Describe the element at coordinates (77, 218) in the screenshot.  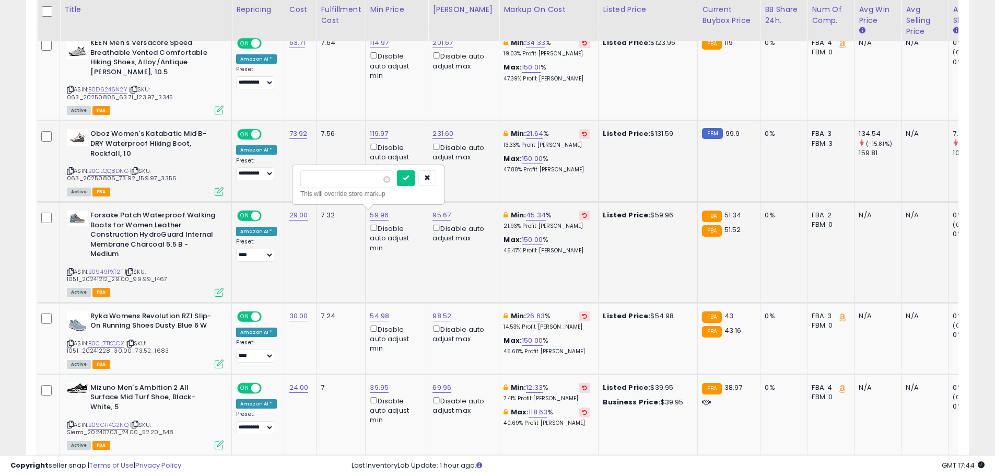
I see `img: 31sEH7SlxIL._SL40_.jpg` at that location.